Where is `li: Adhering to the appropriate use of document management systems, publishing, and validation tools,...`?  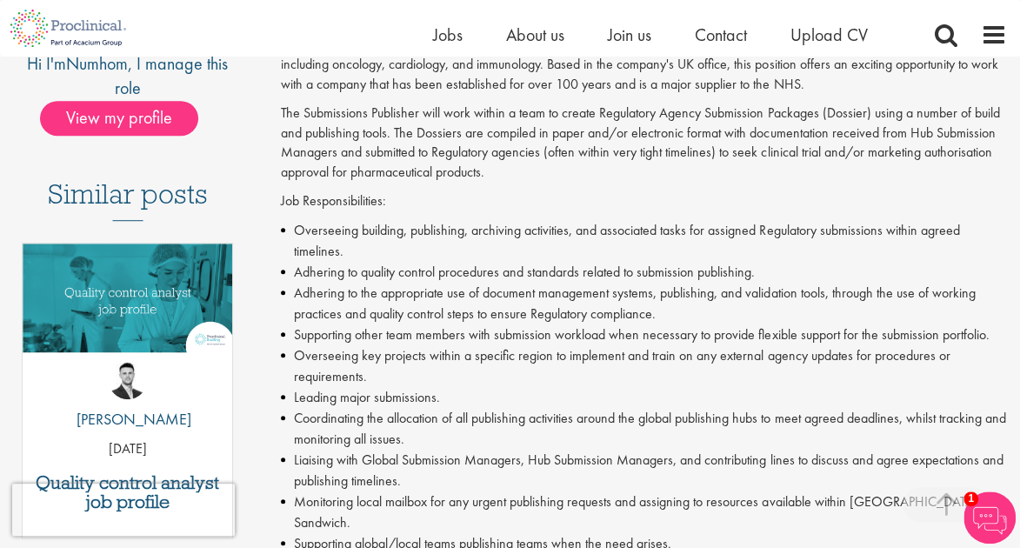
li: Adhering to the appropriate use of document management systems, publishing, and validation tools,... is located at coordinates (643, 303).